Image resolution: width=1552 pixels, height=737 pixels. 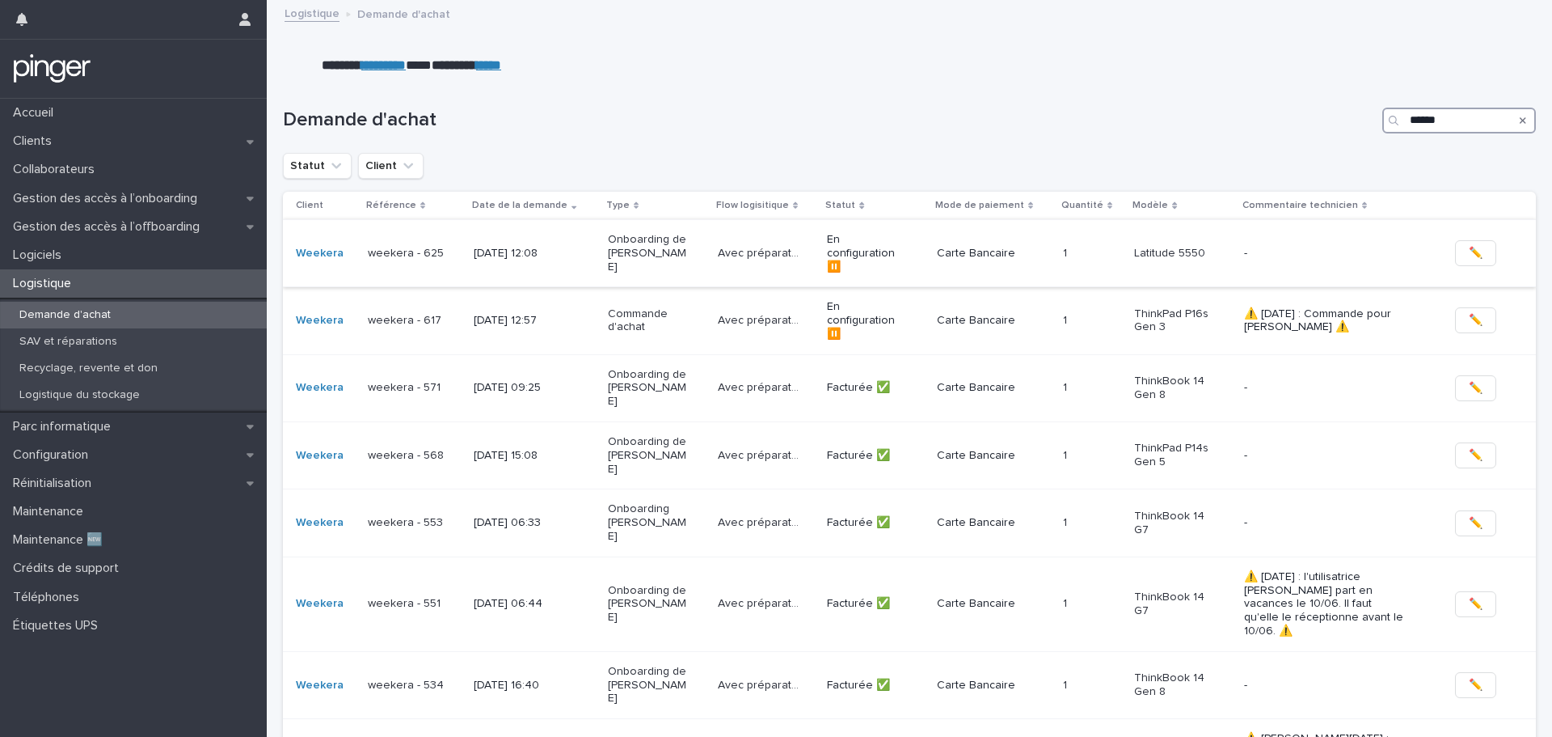 What do you see at coordinates (753, 205) in the screenshot?
I see `p: Flow logisitique` at bounding box center [753, 205].